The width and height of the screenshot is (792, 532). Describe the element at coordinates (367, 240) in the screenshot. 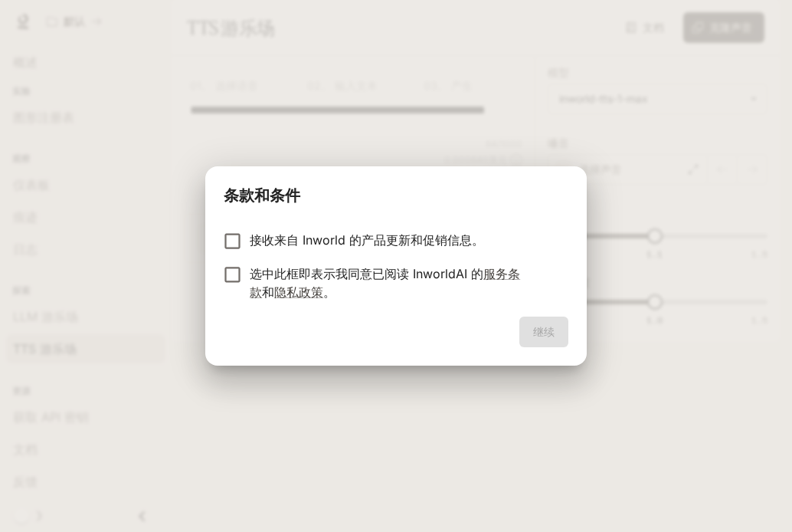

I see `font: 接收来自 Inworld 的产品更新和促销信息。` at that location.